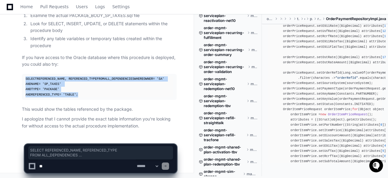  I want to click on span: Pull Requests, so click(54, 7).